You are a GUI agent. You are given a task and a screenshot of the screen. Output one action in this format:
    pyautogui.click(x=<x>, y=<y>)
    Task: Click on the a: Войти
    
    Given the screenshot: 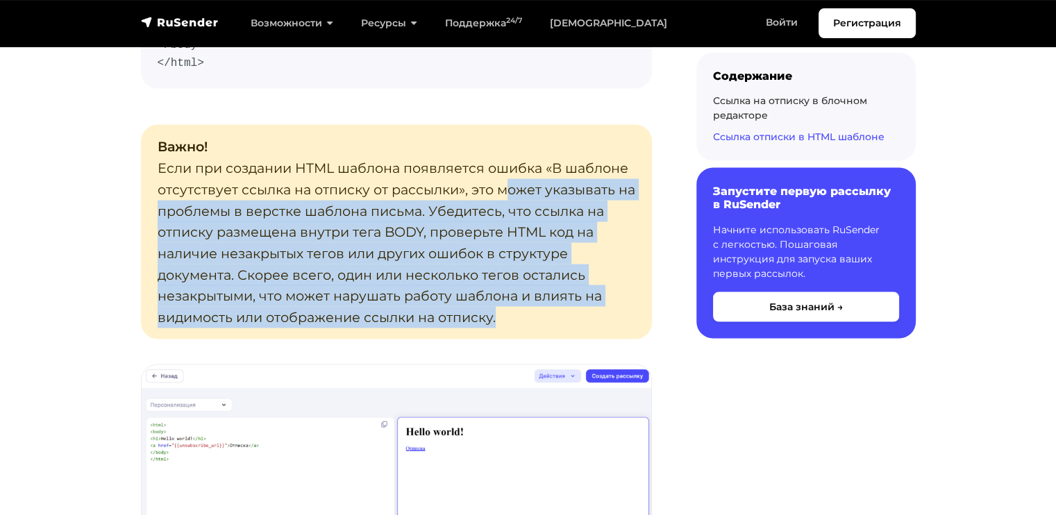 What is the action you would take?
    pyautogui.click(x=782, y=22)
    